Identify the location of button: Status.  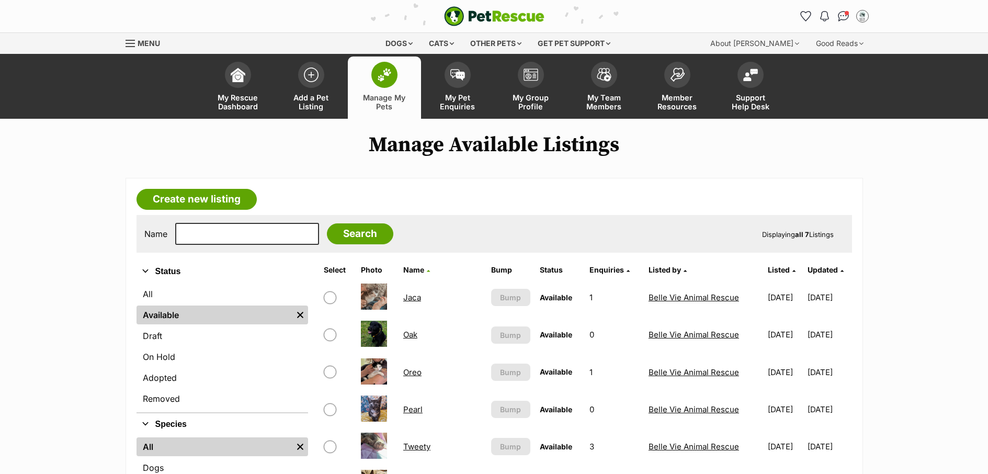
(222, 272).